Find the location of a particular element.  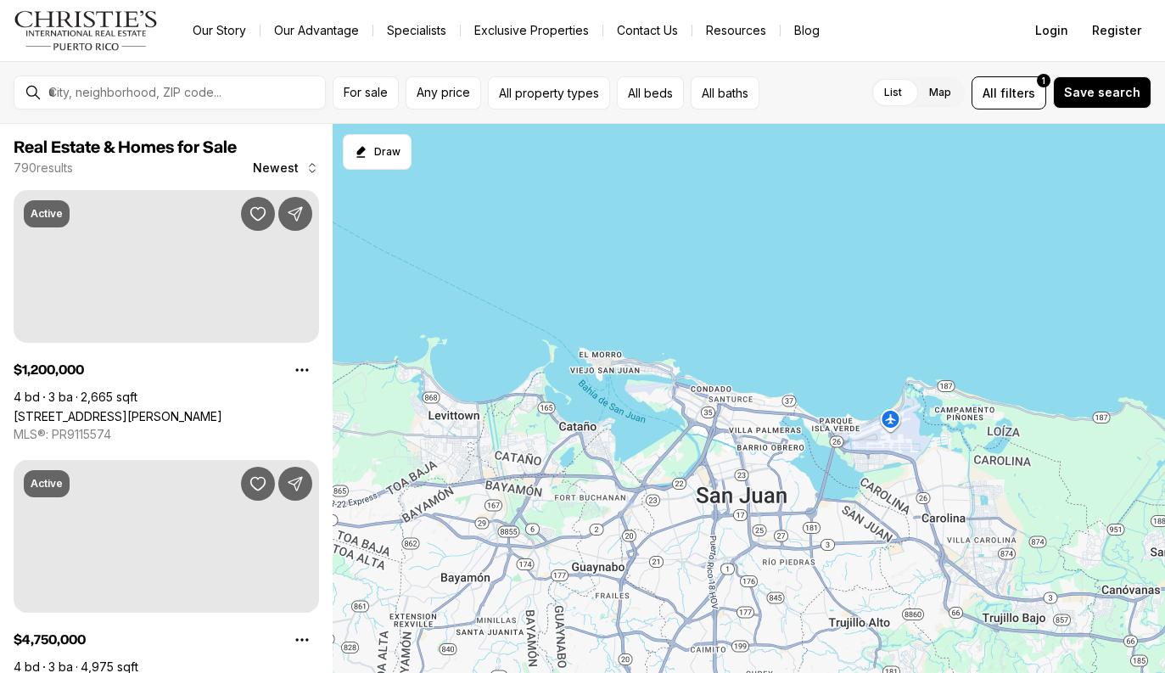

a: 63 PRINCIPE RAINERO, GUAYNABO PR, 00969 is located at coordinates (118, 416).